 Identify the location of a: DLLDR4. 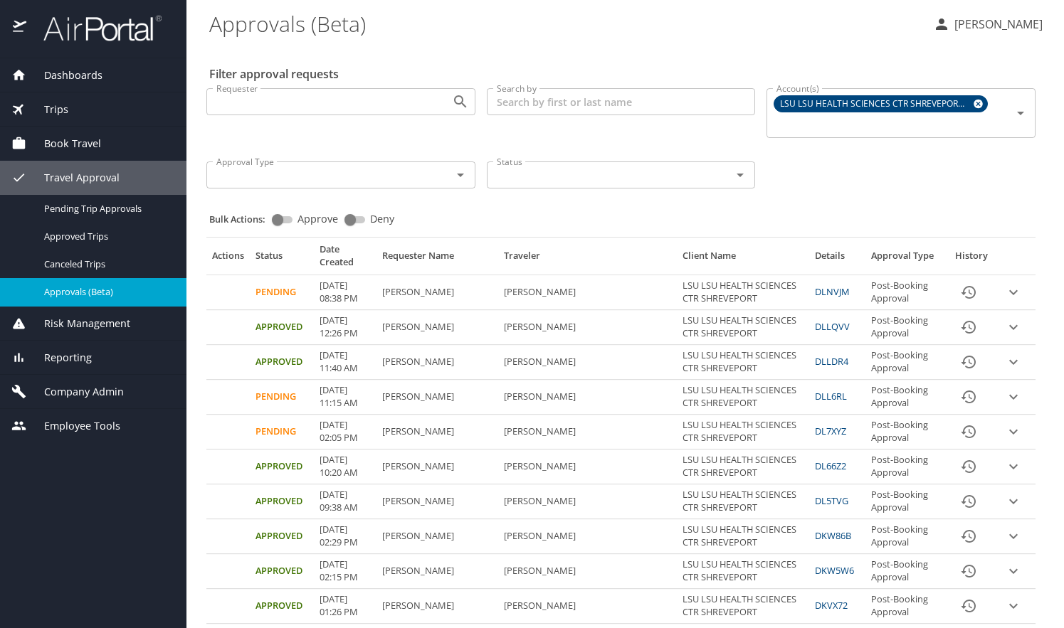
(831, 361).